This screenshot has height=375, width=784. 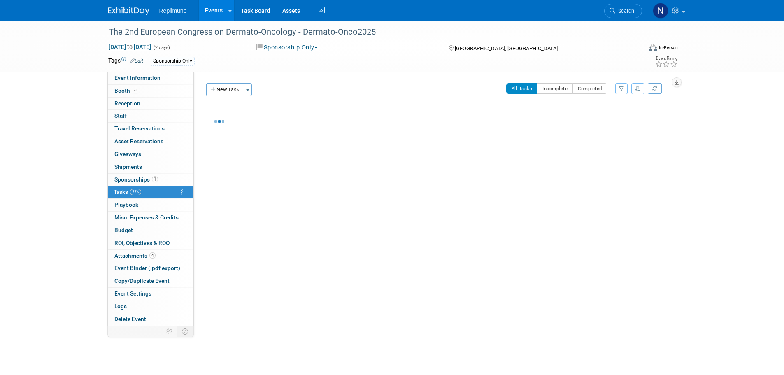 What do you see at coordinates (151, 319) in the screenshot?
I see `a: Delete Event` at bounding box center [151, 319].